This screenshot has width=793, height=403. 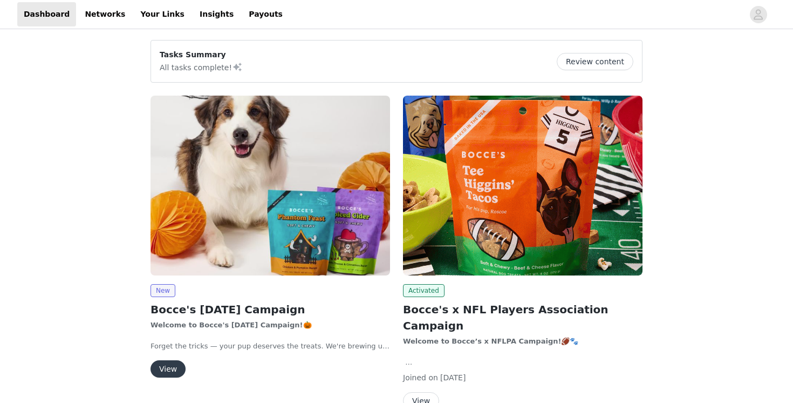 What do you see at coordinates (270, 346) in the screenshot?
I see `p: Forget the tricks — your pup deserves the treats. We're brewing up something spooky (& sweet!) th...` at bounding box center [270, 346].